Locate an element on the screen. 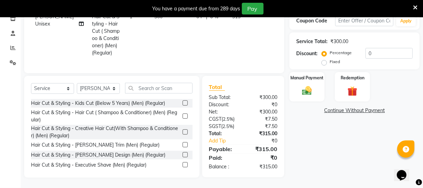 The image size is (423, 188). span: SGST is located at coordinates (215, 126).